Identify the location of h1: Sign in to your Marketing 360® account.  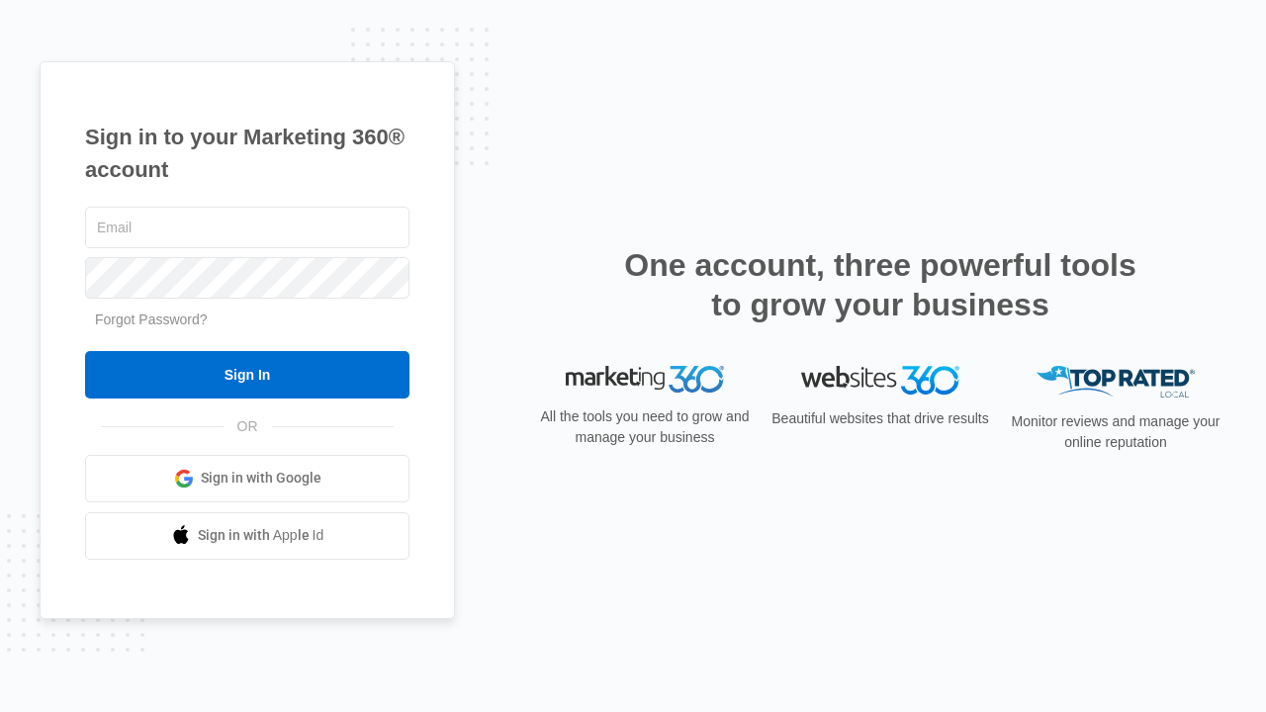
(247, 153).